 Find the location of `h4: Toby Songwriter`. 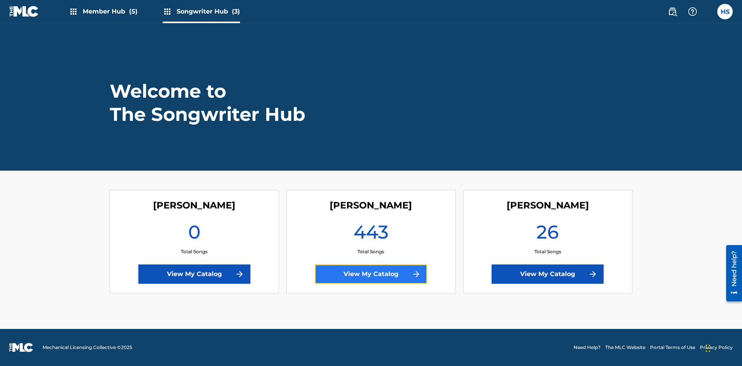

h4: Toby Songwriter is located at coordinates (371, 206).